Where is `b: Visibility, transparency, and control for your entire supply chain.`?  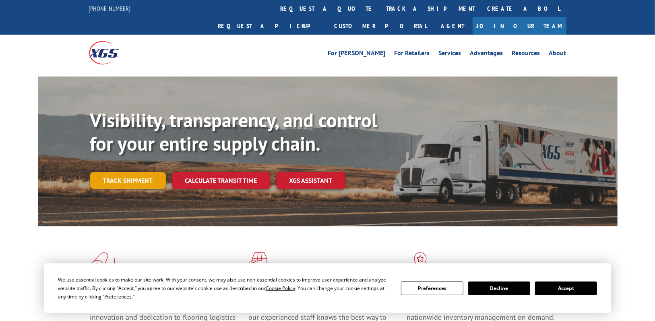 b: Visibility, transparency, and control for your entire supply chain. is located at coordinates (234, 132).